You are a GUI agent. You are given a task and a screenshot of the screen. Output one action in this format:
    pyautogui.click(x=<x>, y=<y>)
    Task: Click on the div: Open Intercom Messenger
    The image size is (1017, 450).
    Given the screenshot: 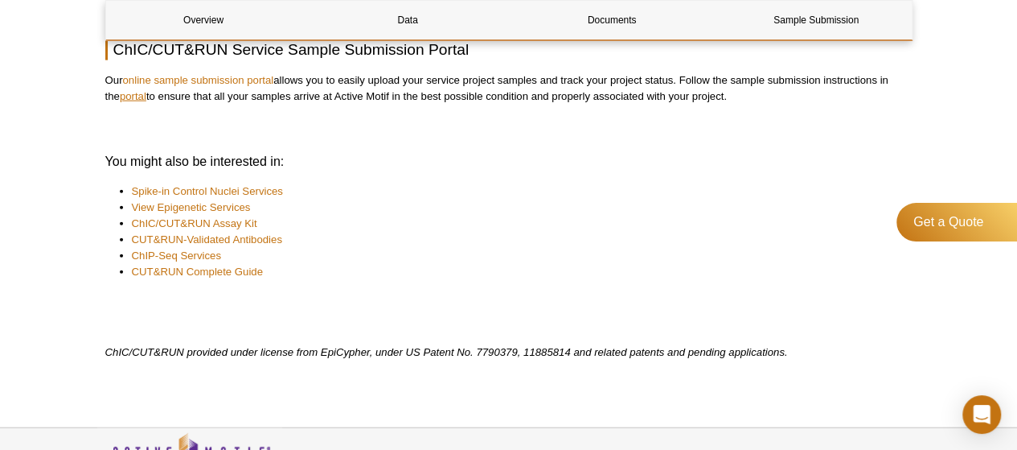 What is the action you would take?
    pyautogui.click(x=982, y=414)
    